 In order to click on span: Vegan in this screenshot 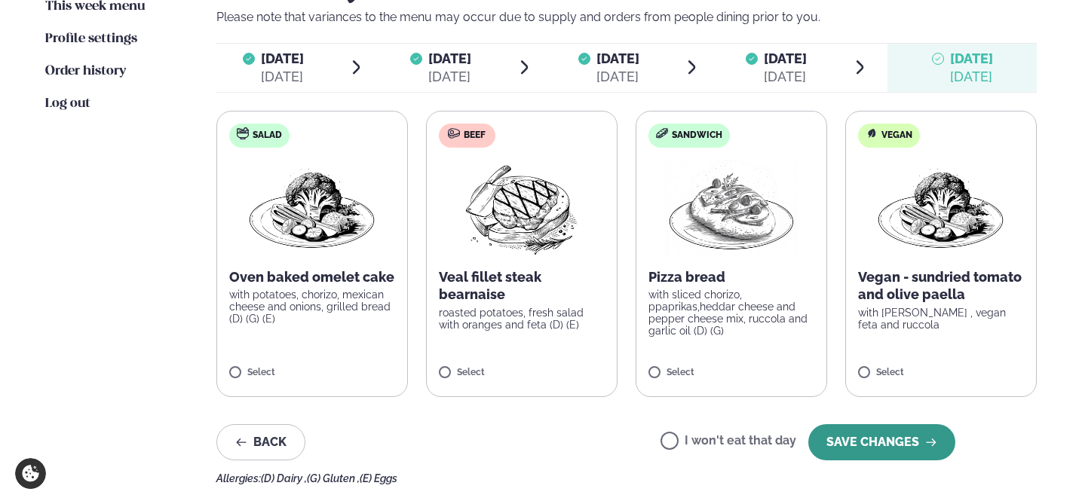, I will do `click(896, 136)`.